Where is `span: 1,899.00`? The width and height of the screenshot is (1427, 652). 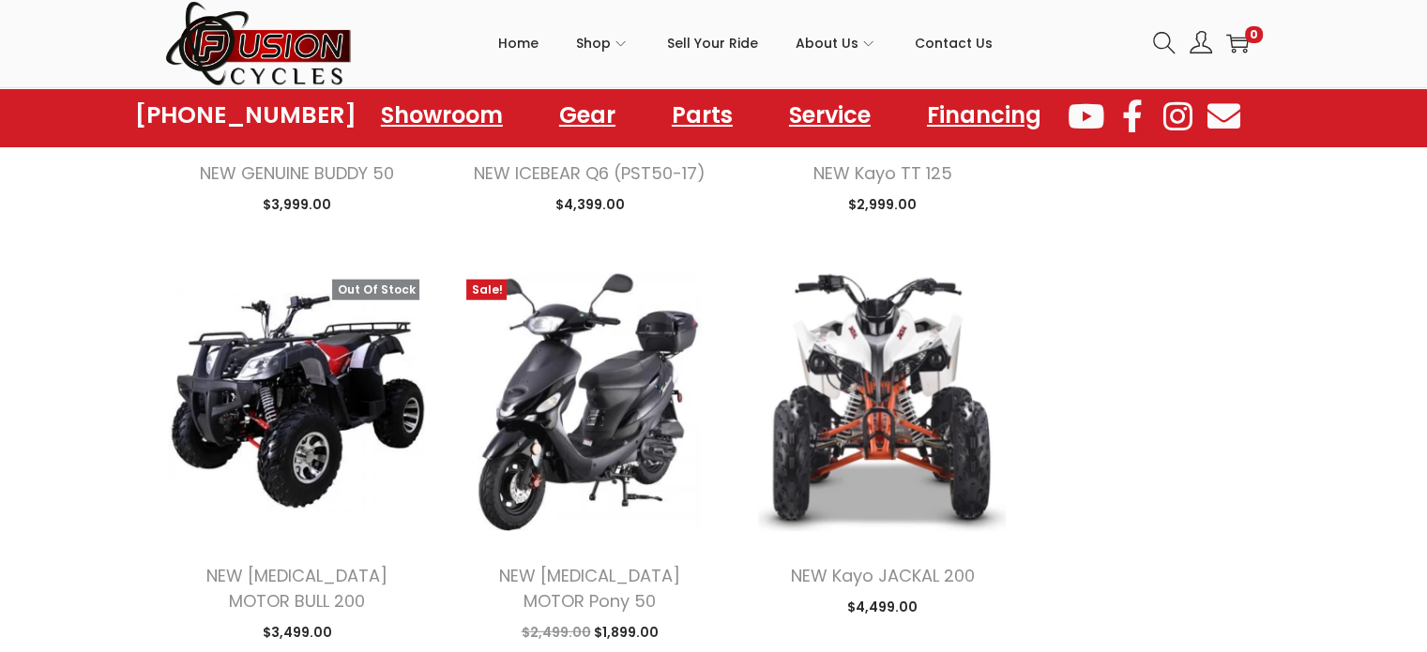
span: 1,899.00 is located at coordinates (625, 632).